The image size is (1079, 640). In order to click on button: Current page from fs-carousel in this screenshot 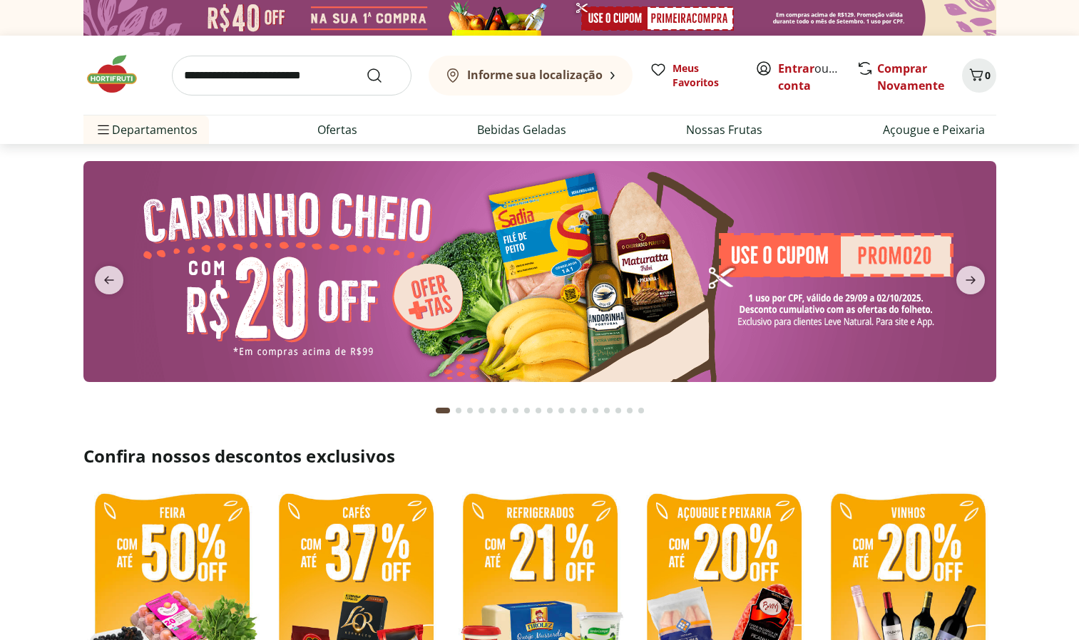, I will do `click(443, 411)`.